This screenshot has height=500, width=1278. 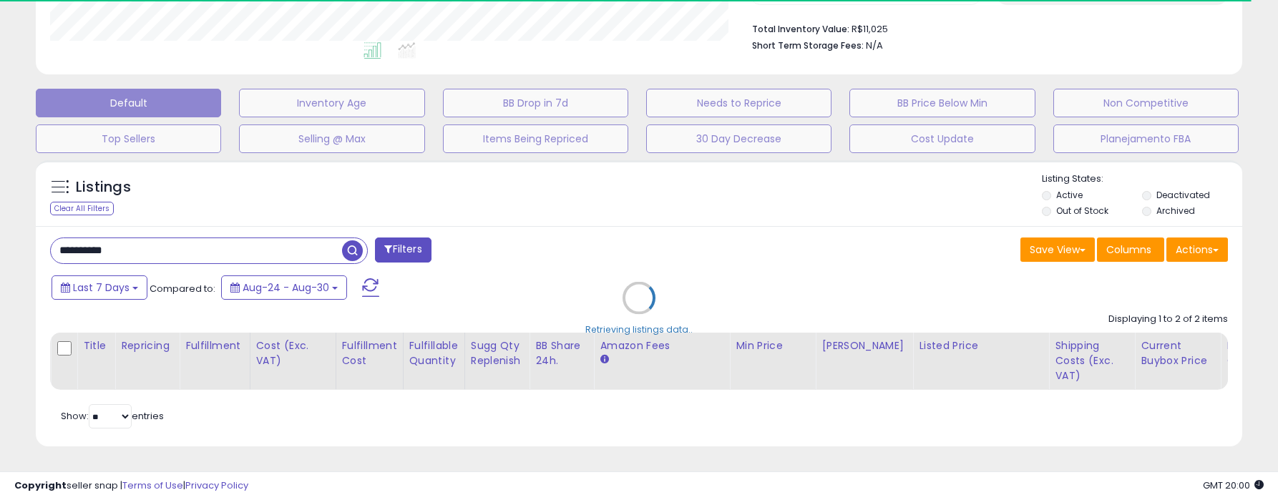 What do you see at coordinates (535, 139) in the screenshot?
I see `button: Items Being Repriced` at bounding box center [535, 139].